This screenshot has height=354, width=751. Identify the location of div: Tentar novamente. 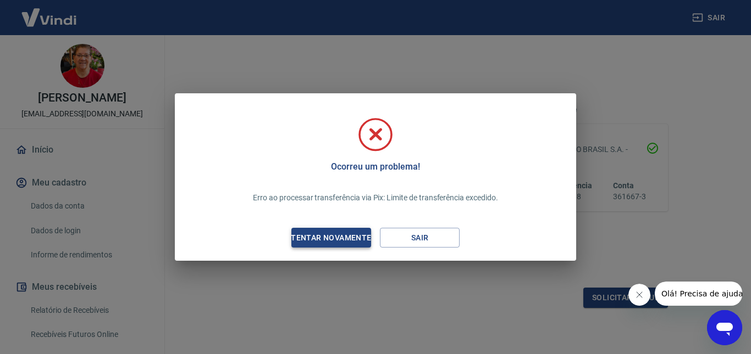
(331, 238).